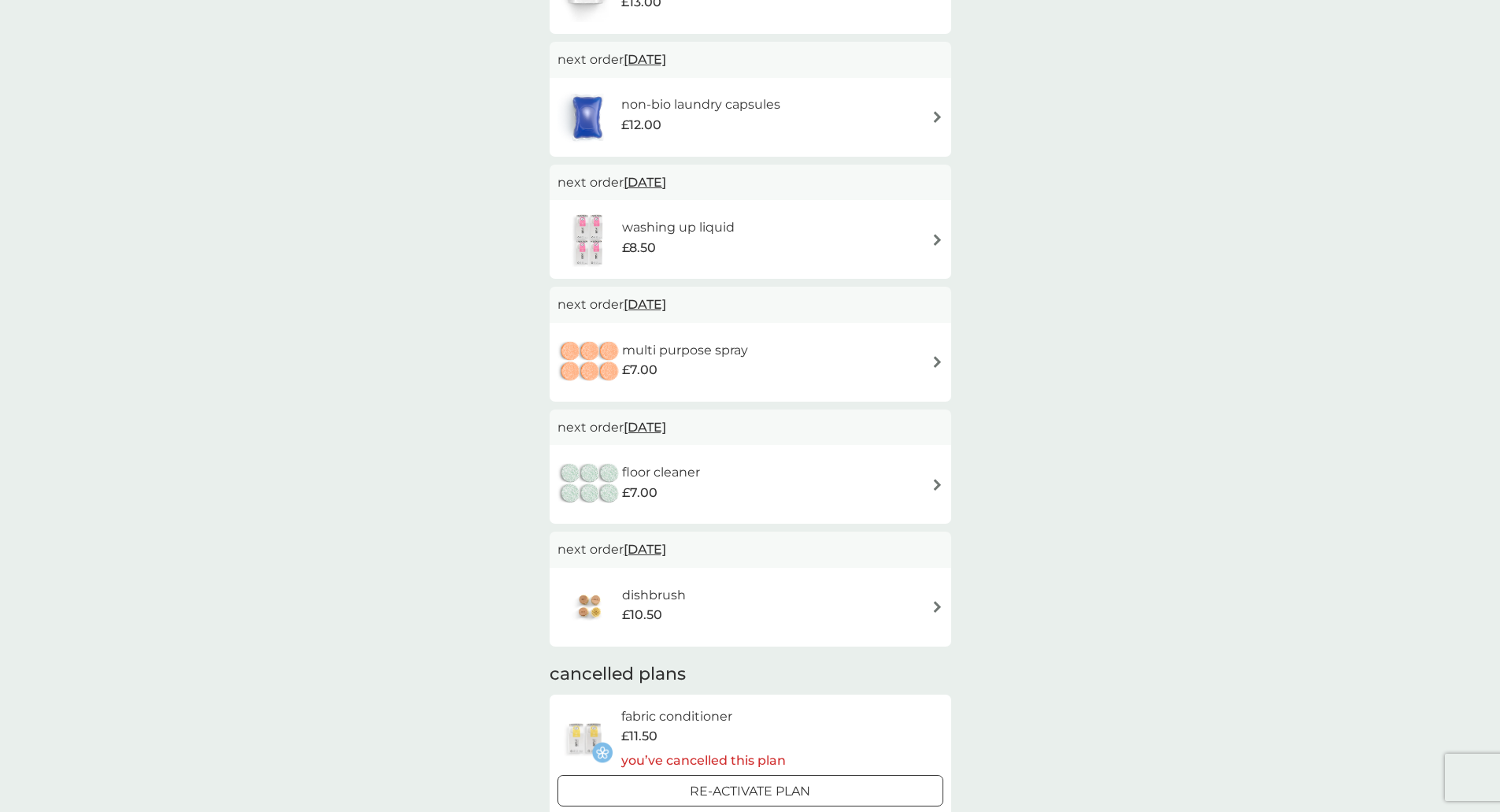 The width and height of the screenshot is (1500, 812). What do you see at coordinates (704, 716) in the screenshot?
I see `h6: fabric conditioner` at bounding box center [704, 716].